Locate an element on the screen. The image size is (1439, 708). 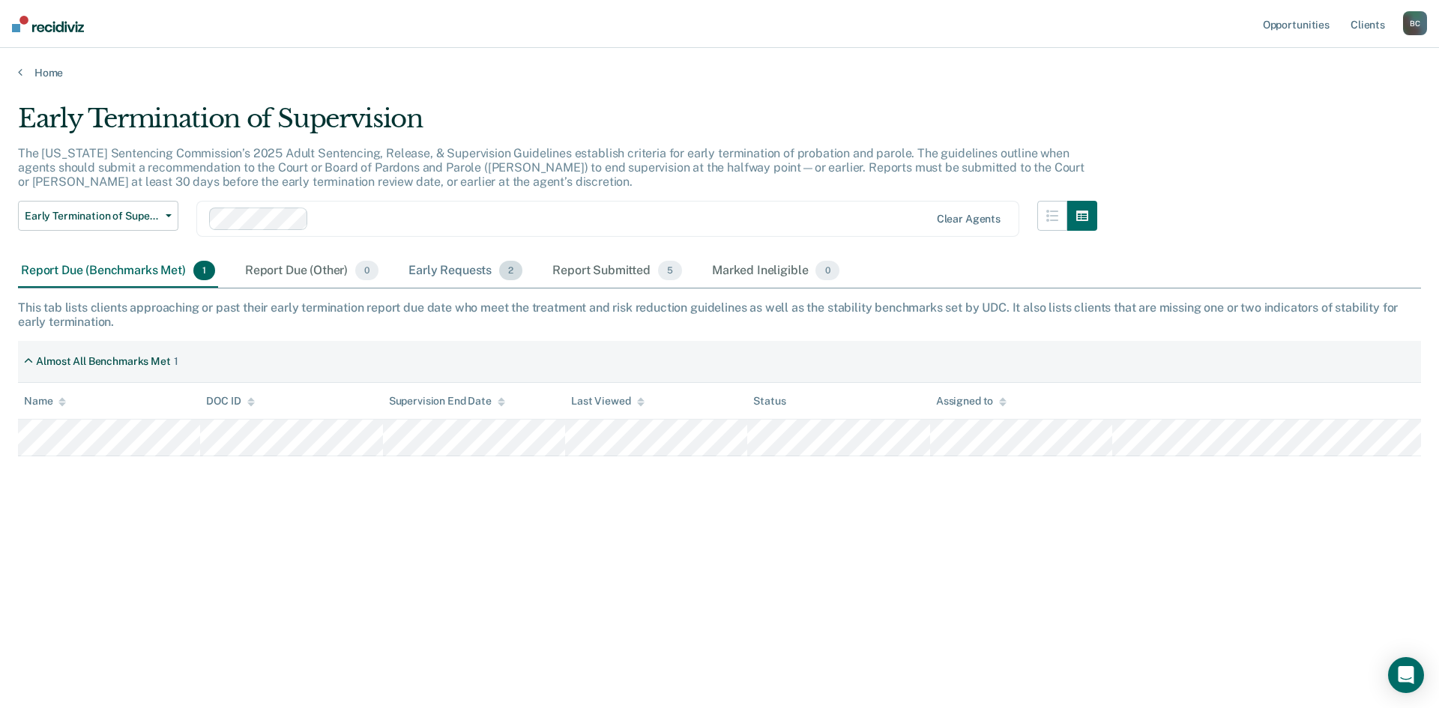
div: Almost All Benchmarks Met1 is located at coordinates (101, 361).